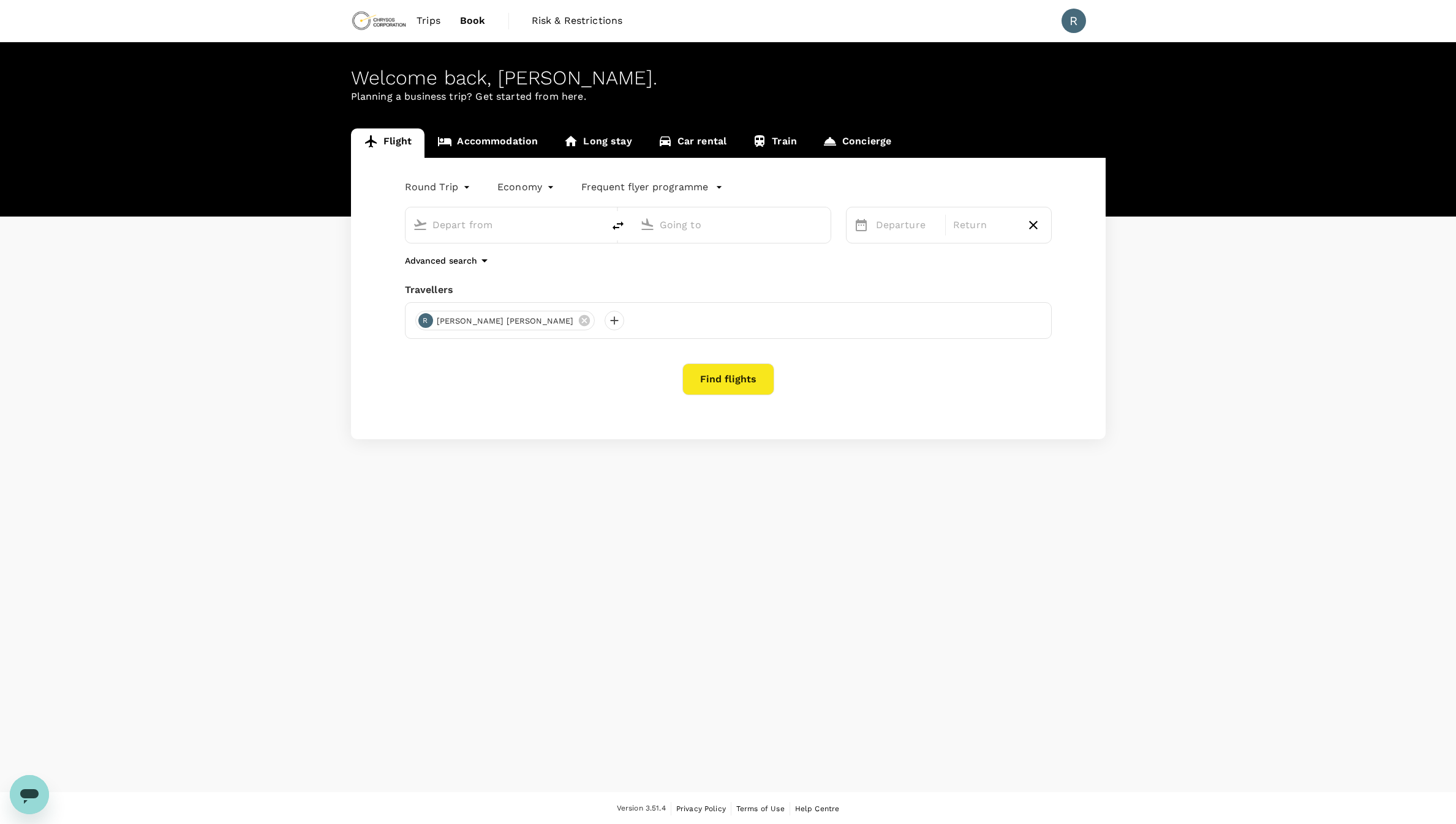  What do you see at coordinates (728, 290) in the screenshot?
I see `div: Travellers` at bounding box center [728, 290].